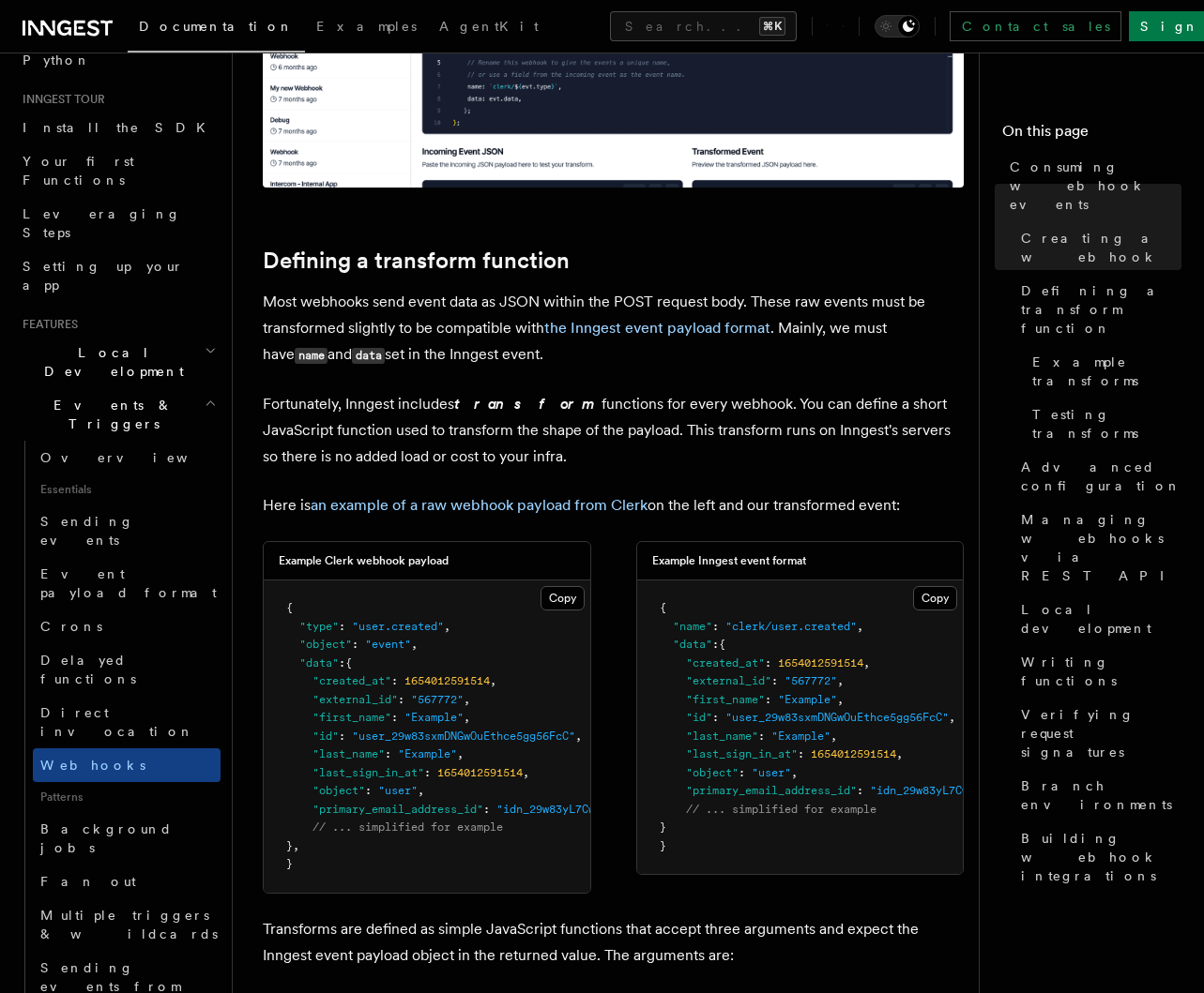 The height and width of the screenshot is (993, 1204). What do you see at coordinates (478, 504) in the screenshot?
I see `a: an example of a raw webhook payload from Clerk` at bounding box center [478, 504].